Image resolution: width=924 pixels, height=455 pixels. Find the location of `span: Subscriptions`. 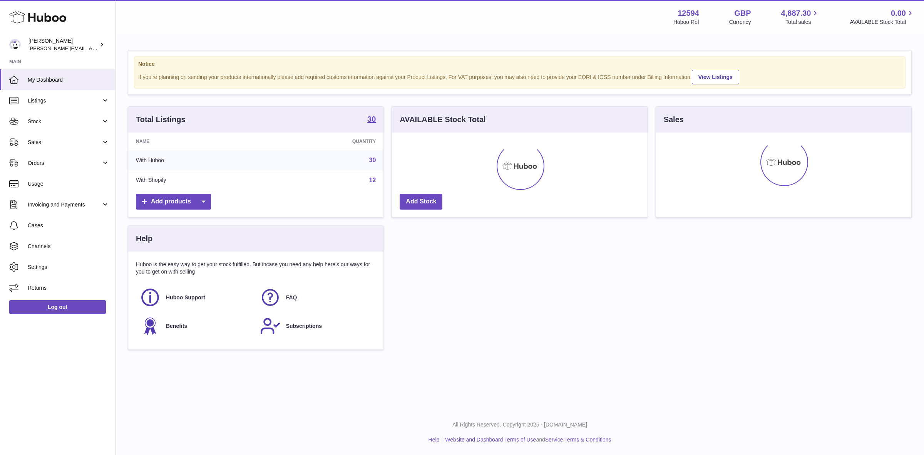

span: Subscriptions is located at coordinates (304, 326).